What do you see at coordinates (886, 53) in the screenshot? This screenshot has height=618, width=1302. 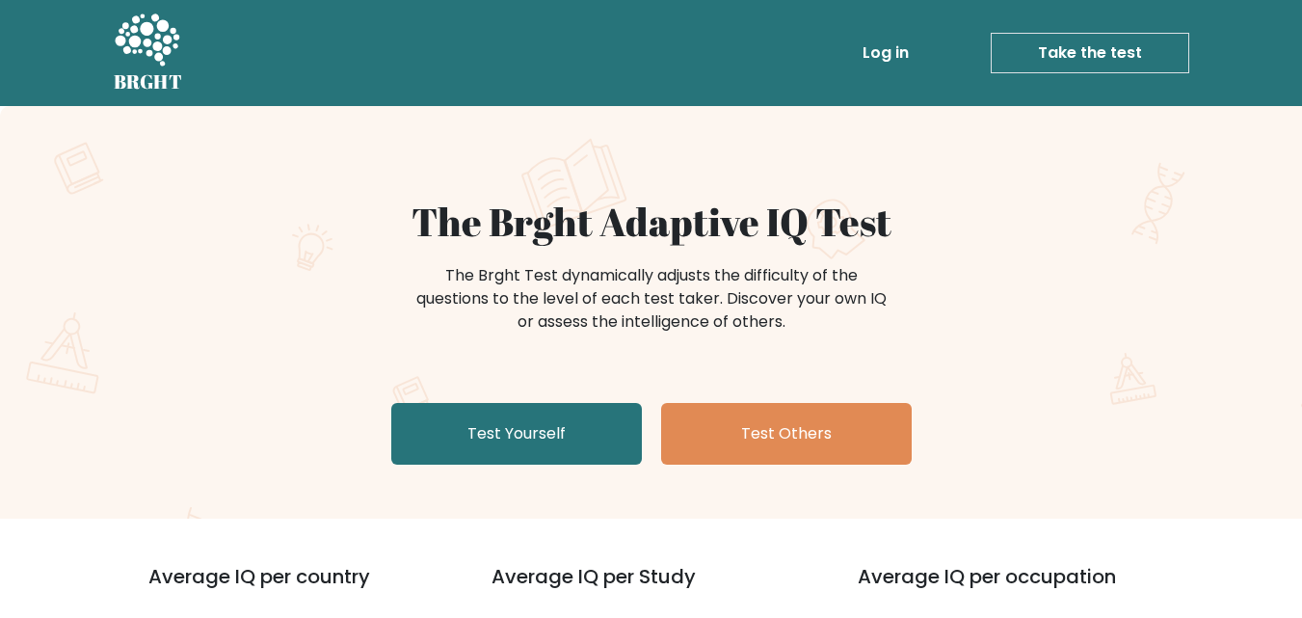 I see `a: Log in` at bounding box center [886, 53].